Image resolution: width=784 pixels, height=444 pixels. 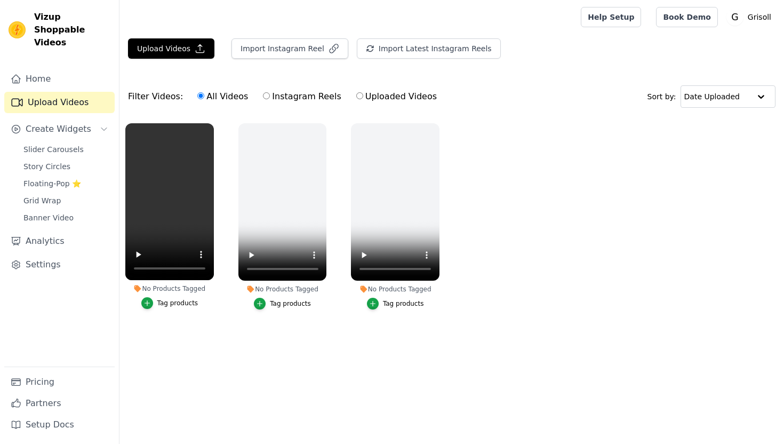 I want to click on span: Grid Wrap, so click(x=42, y=201).